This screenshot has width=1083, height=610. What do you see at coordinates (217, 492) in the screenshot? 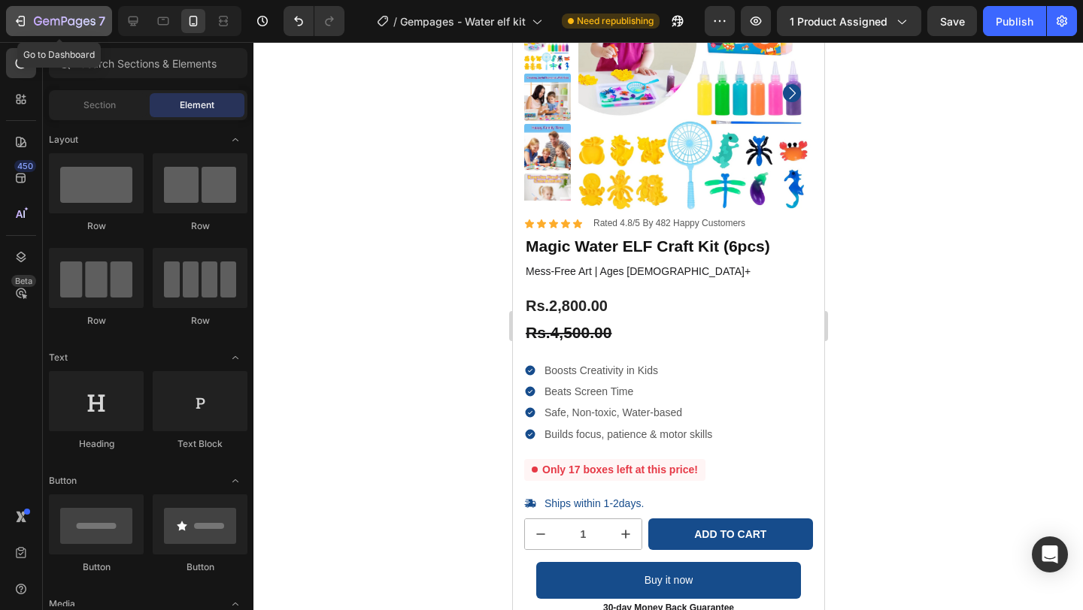
I see `div: Add to cart` at bounding box center [217, 492].